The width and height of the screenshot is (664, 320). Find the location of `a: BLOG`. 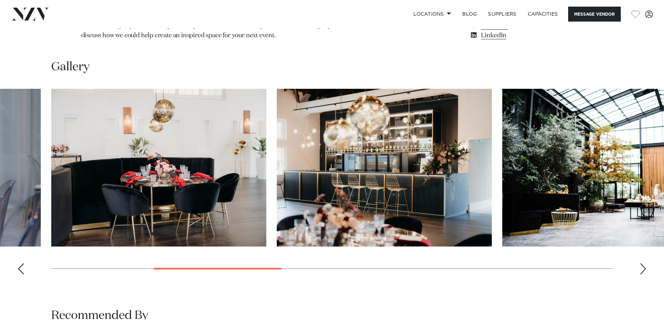

a: BLOG is located at coordinates (469, 14).